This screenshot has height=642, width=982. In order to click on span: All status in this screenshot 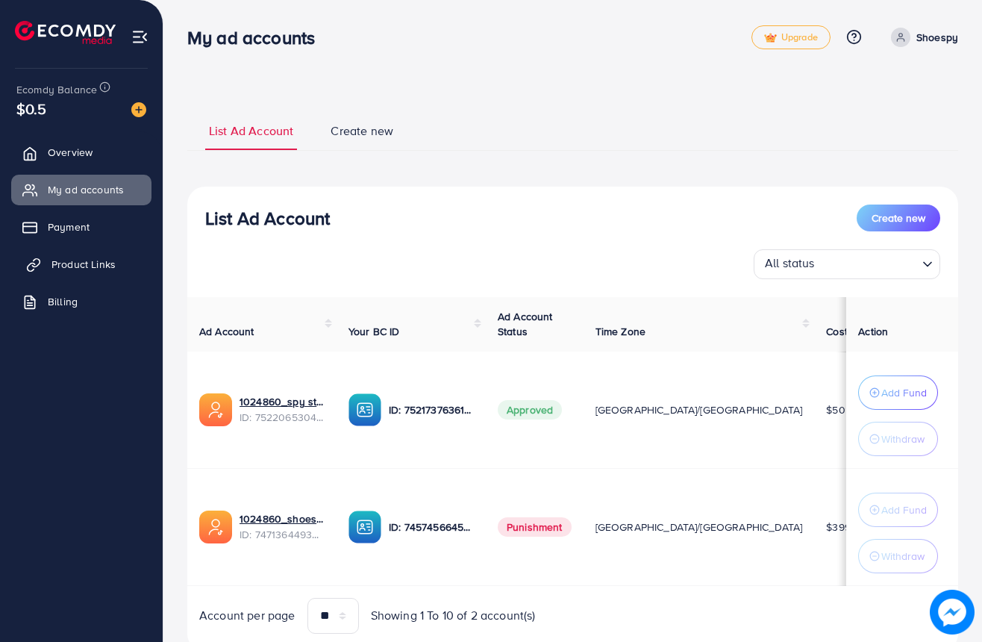, I will do `click(790, 264)`.